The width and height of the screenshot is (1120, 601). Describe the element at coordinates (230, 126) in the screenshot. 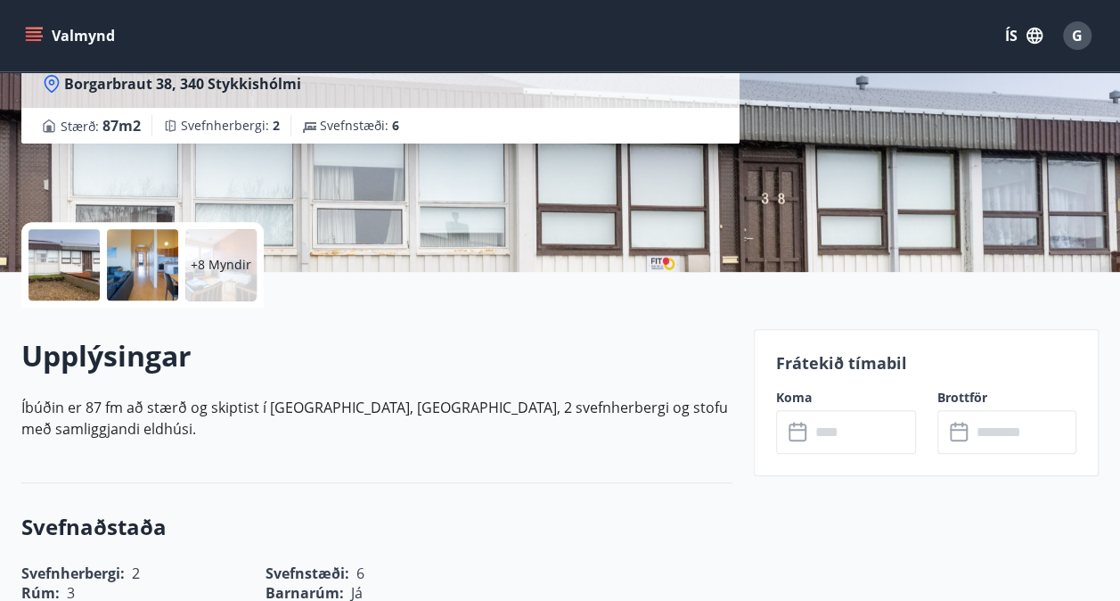

I see `span: Svefnherbergi :` at that location.